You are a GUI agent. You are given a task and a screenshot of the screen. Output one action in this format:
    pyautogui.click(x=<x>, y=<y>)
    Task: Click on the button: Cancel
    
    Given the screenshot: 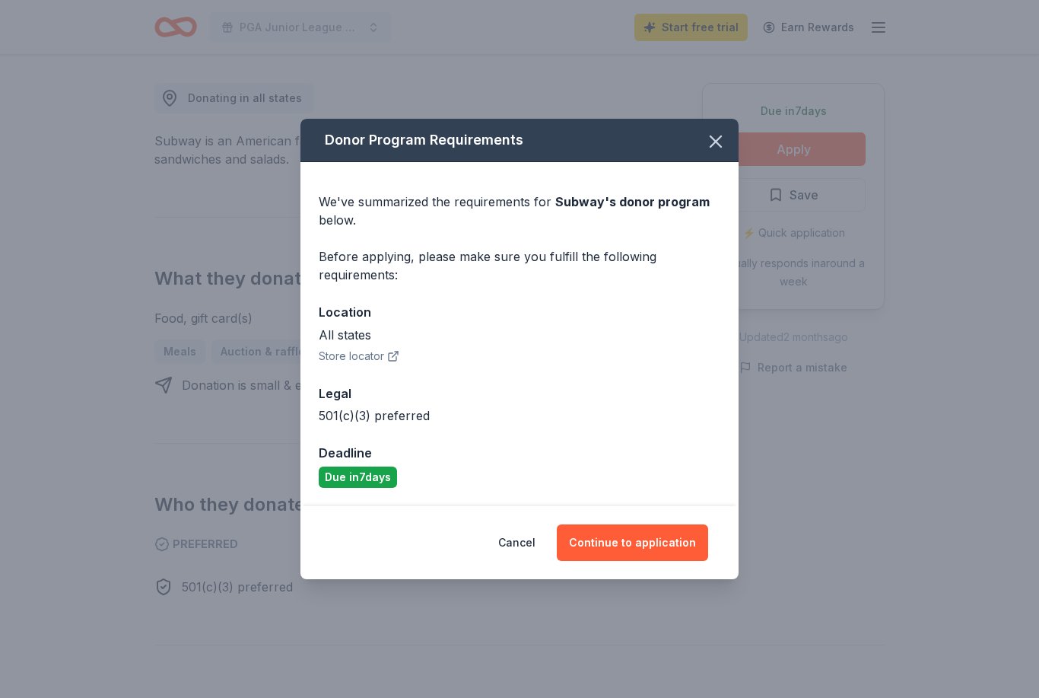 What is the action you would take?
    pyautogui.click(x=517, y=543)
    